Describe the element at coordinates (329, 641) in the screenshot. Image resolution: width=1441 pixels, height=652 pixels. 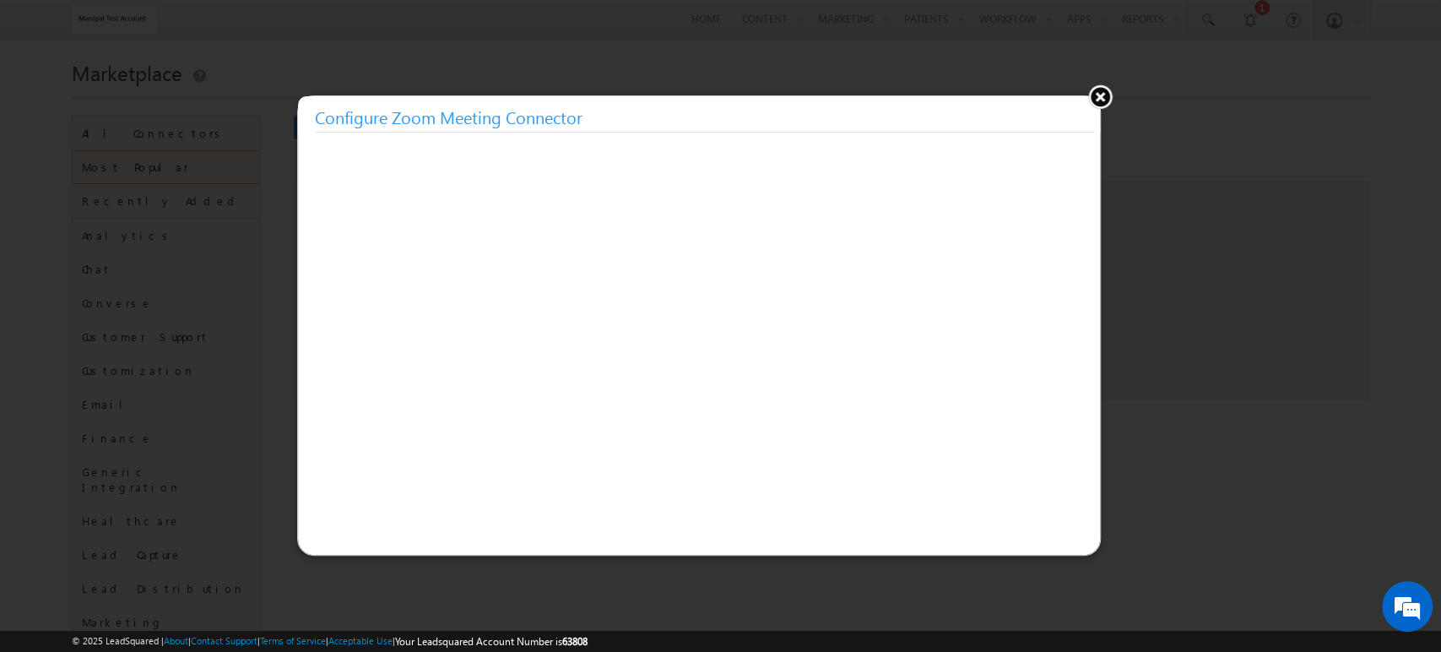
I see `span: © 2025 LeadSquared | | | | |` at that location.